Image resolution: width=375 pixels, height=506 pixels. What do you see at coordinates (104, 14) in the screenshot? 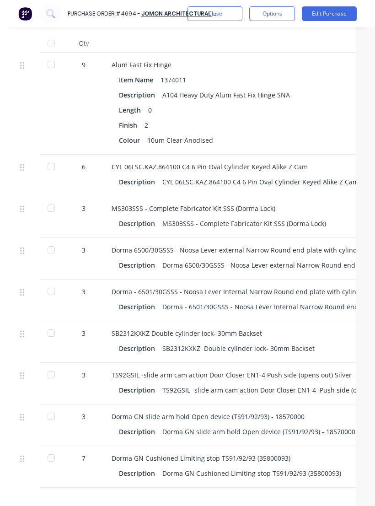
I see `div: Purchase Order #4694 -` at bounding box center [104, 14].